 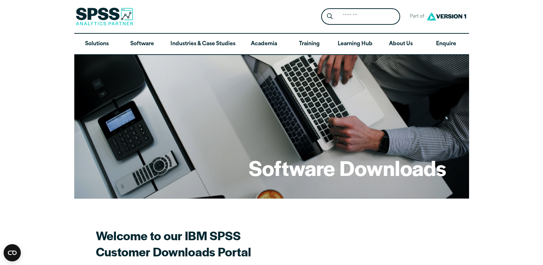 What do you see at coordinates (271, 44) in the screenshot?
I see `nav: Desktop version of site main menu` at bounding box center [271, 44].